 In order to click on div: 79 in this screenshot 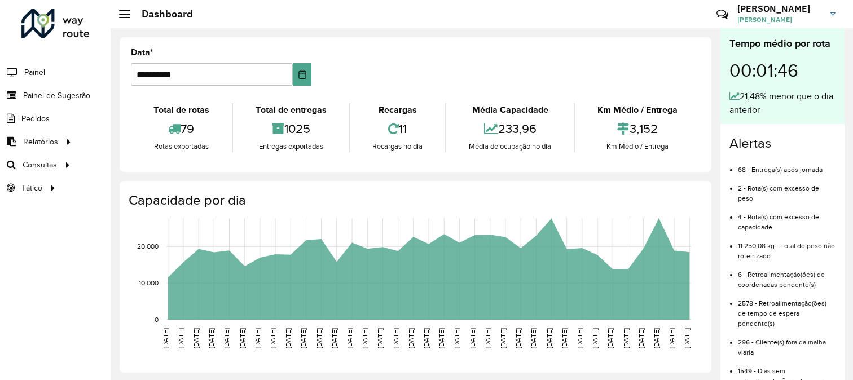, I will do `click(181, 129)`.